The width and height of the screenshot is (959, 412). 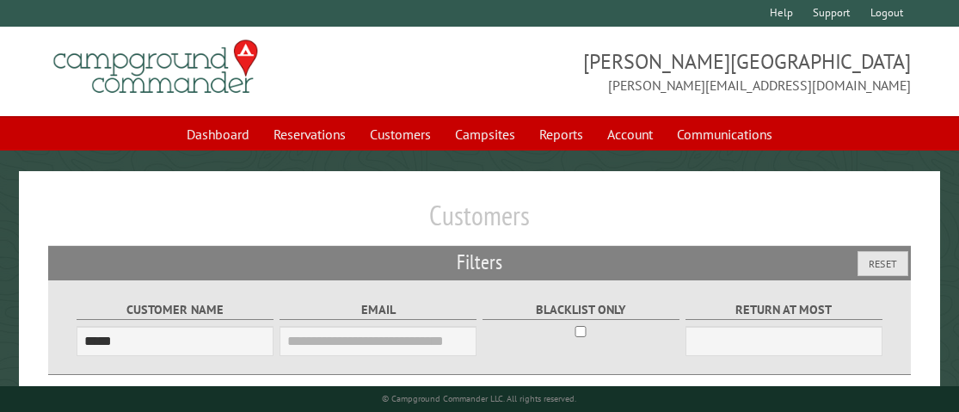 I want to click on a: Campsites, so click(x=485, y=134).